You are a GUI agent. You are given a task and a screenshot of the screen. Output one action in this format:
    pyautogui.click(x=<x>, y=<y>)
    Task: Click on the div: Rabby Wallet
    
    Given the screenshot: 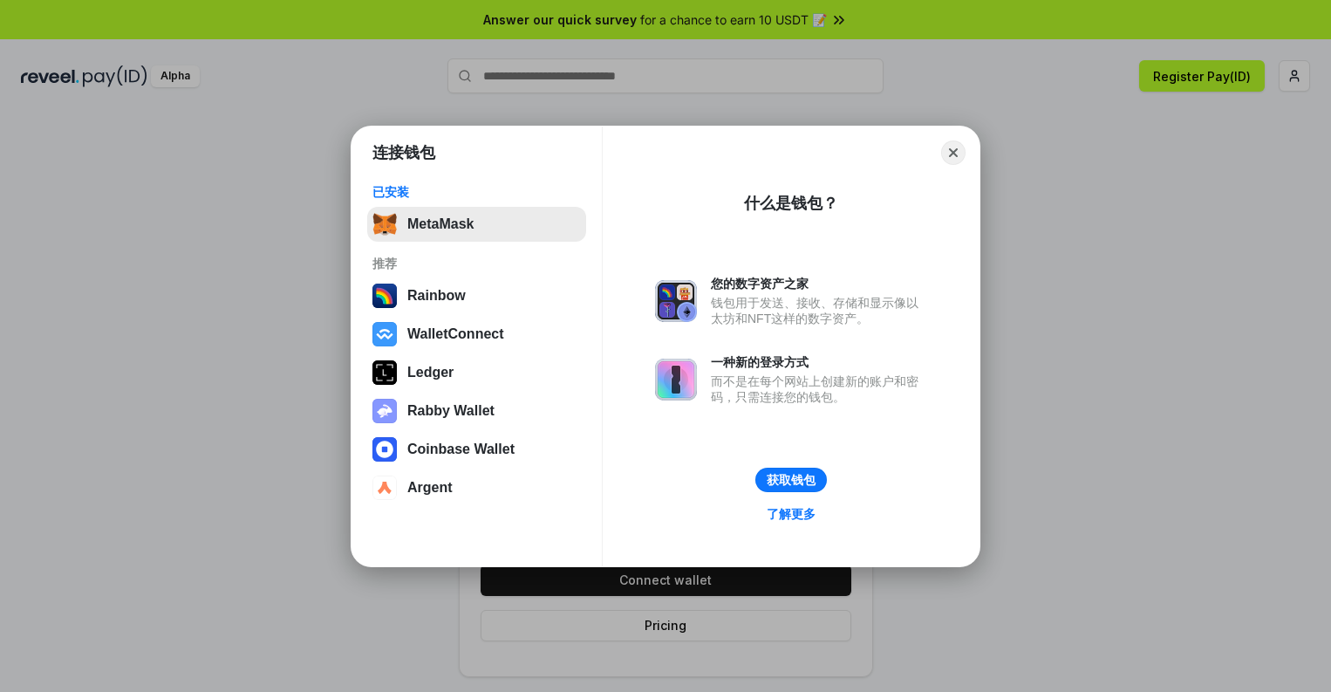 What is the action you would take?
    pyautogui.click(x=451, y=411)
    